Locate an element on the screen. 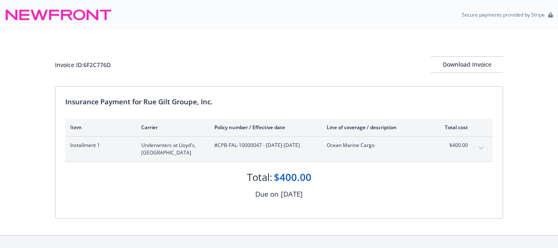  div: Carrier is located at coordinates (171, 127).